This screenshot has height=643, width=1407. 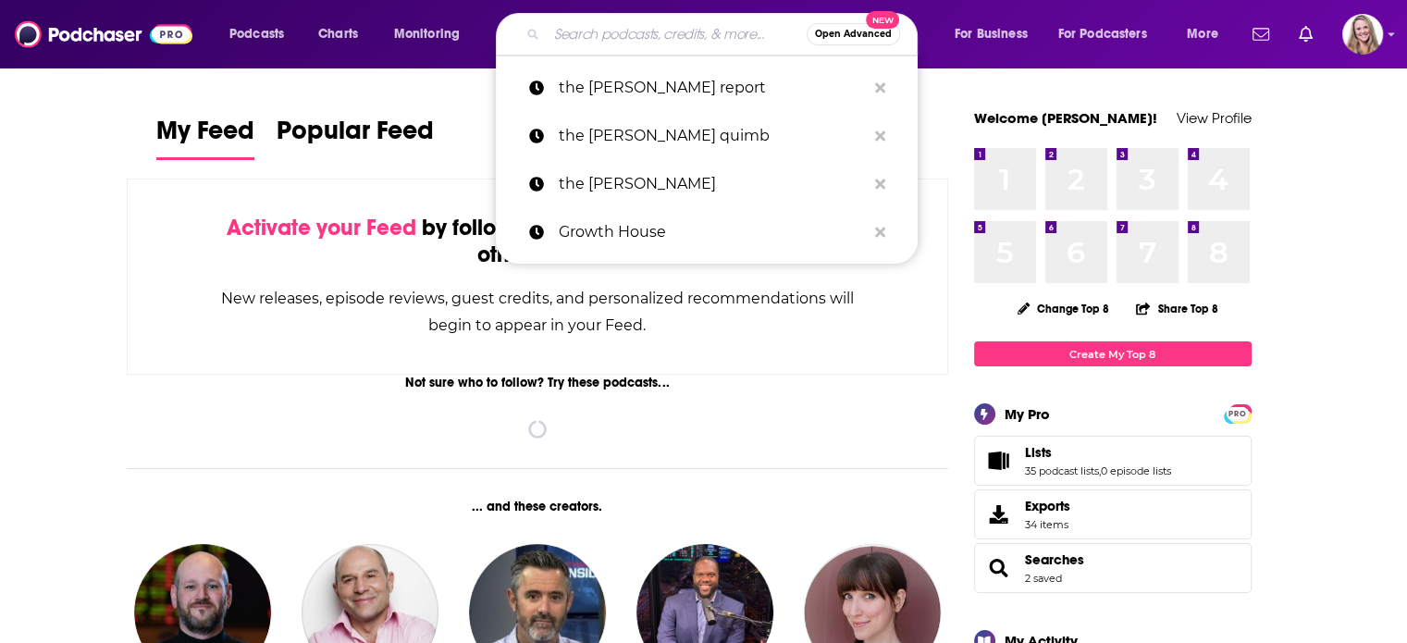 I want to click on div: Search podcasts, credits, & more..., so click(x=724, y=34).